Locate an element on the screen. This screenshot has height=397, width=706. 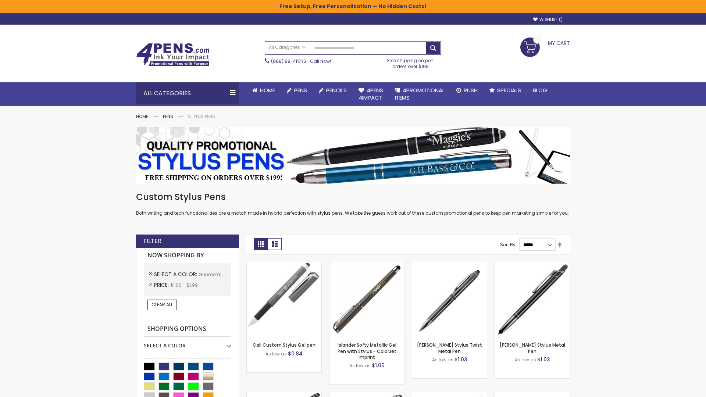
a: Cali Custom Stylus Gel pen-Gunmetal is located at coordinates (284, 265).